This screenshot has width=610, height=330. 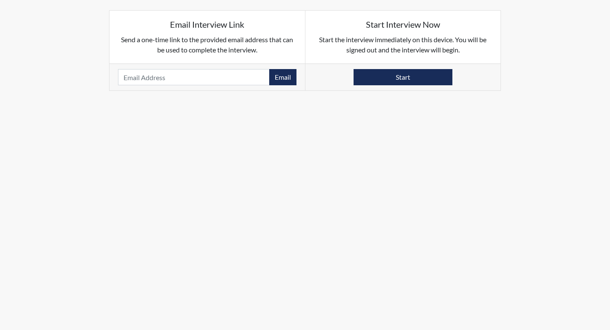 What do you see at coordinates (283, 77) in the screenshot?
I see `button: Email` at bounding box center [283, 77].